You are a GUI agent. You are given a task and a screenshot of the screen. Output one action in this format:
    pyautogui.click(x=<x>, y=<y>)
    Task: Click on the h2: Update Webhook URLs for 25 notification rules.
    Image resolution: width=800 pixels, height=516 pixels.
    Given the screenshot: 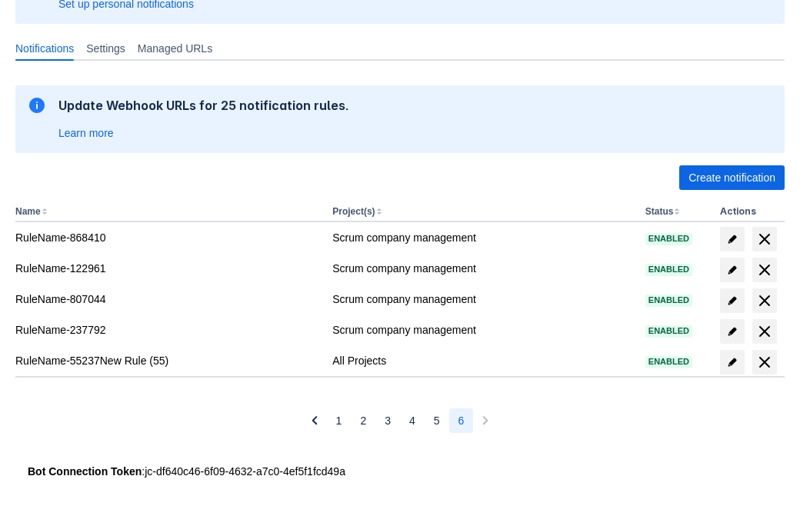 What is the action you would take?
    pyautogui.click(x=204, y=105)
    